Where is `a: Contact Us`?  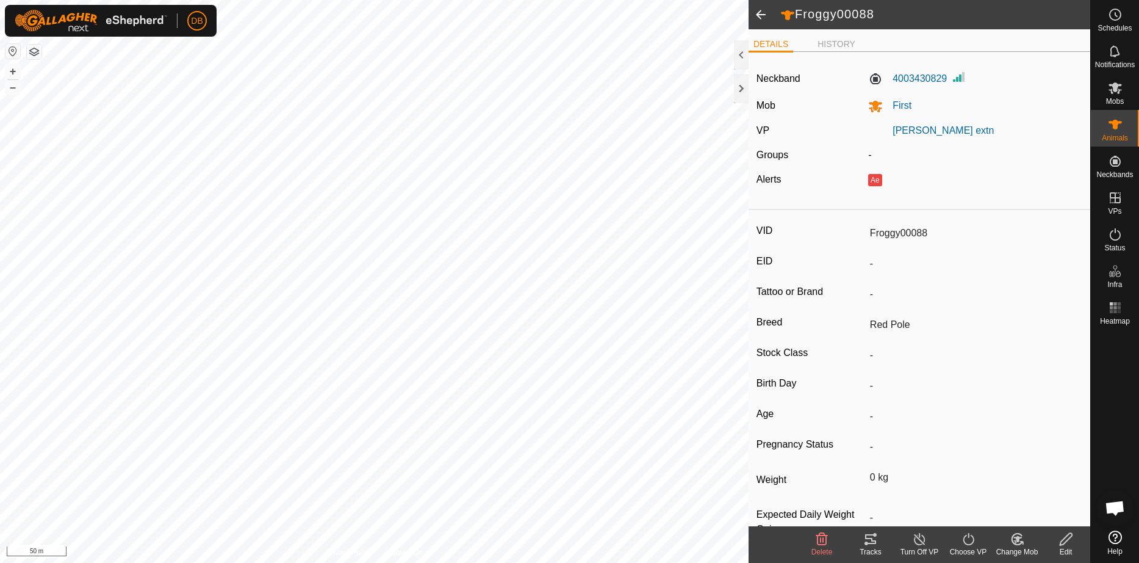
a: Contact Us is located at coordinates (404, 552).